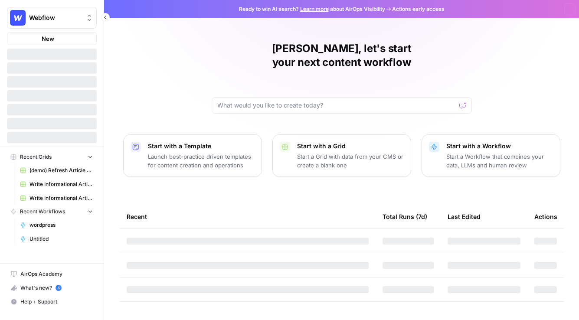 The width and height of the screenshot is (579, 320). What do you see at coordinates (418, 9) in the screenshot?
I see `span: Actions early access` at bounding box center [418, 9].